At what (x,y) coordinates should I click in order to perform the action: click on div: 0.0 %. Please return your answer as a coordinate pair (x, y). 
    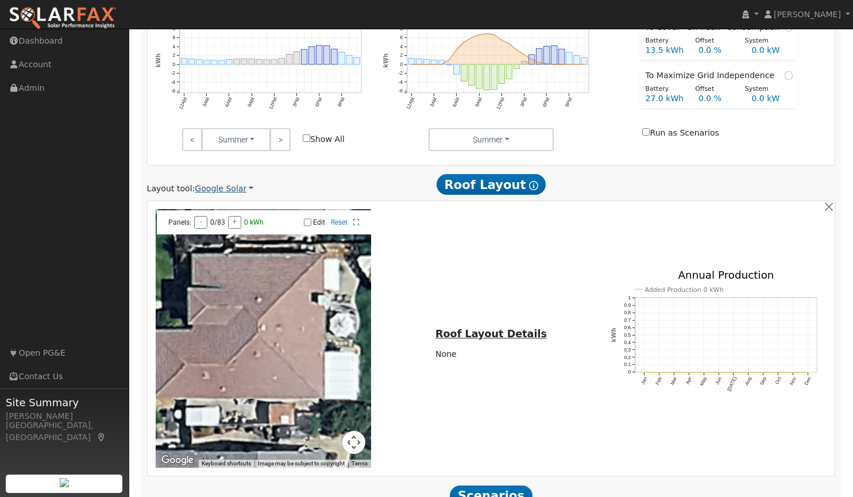
    Looking at the image, I should click on (719, 98).